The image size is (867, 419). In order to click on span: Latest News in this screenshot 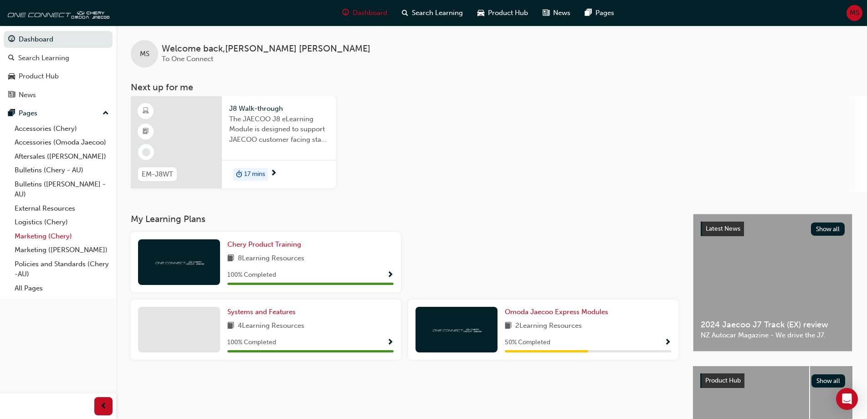, I will do `click(723, 228)`.